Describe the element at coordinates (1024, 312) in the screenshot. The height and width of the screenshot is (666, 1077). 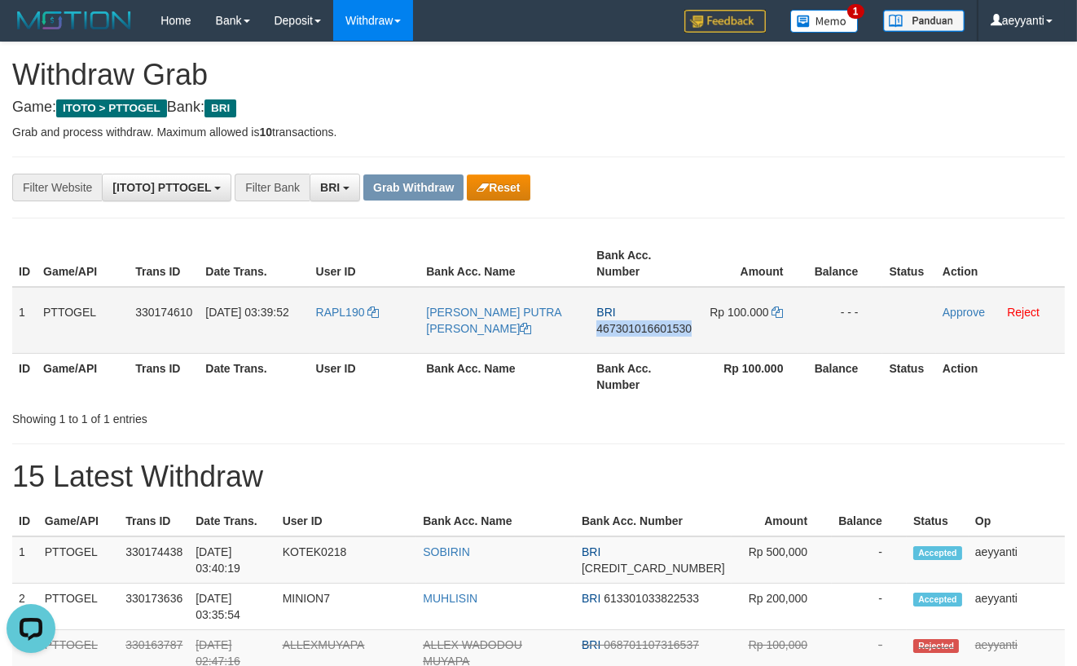
I see `a: Reject` at that location.